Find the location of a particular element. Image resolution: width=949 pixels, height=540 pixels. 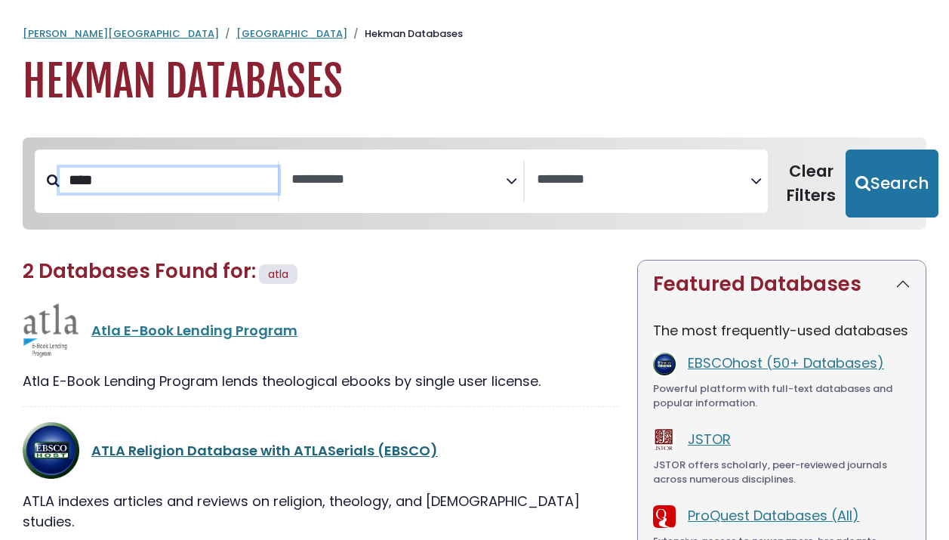

button: Submit for Search Results is located at coordinates (891, 183).